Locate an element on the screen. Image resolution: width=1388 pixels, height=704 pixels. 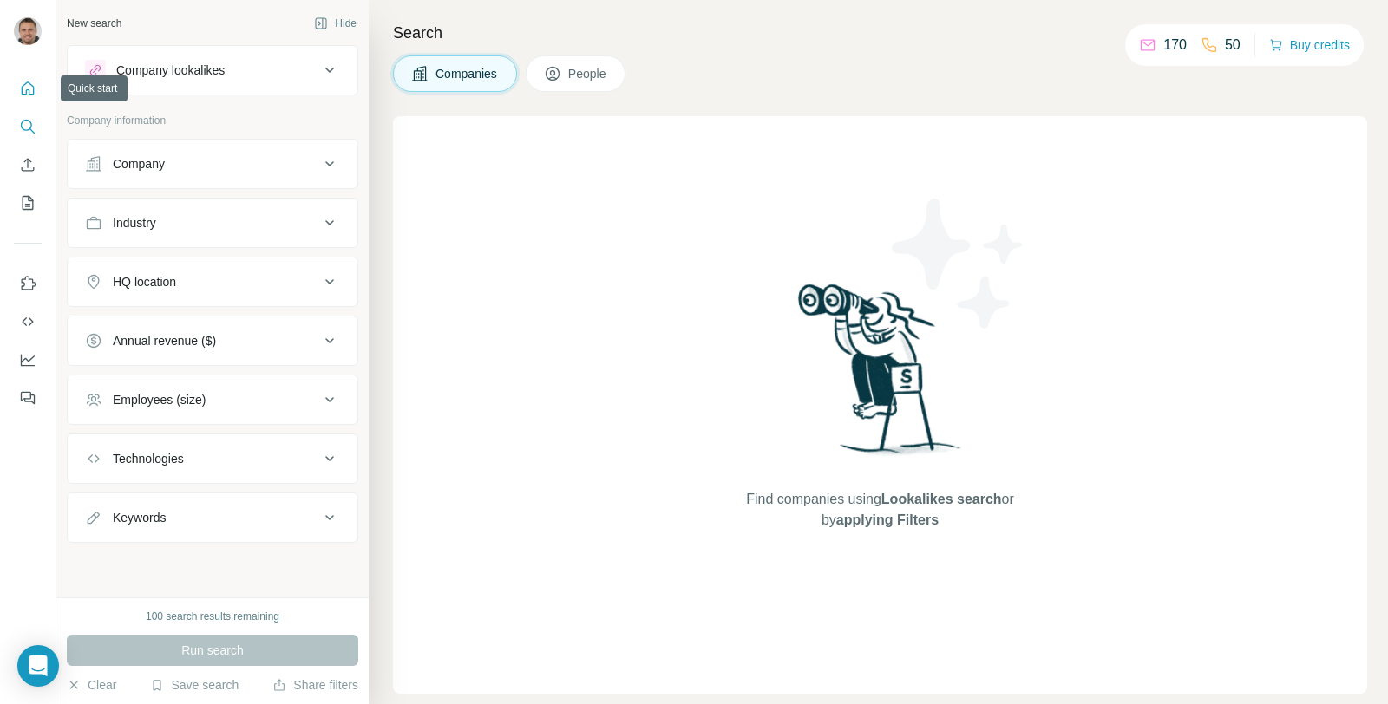
span: Lookalikes search is located at coordinates (941, 499).